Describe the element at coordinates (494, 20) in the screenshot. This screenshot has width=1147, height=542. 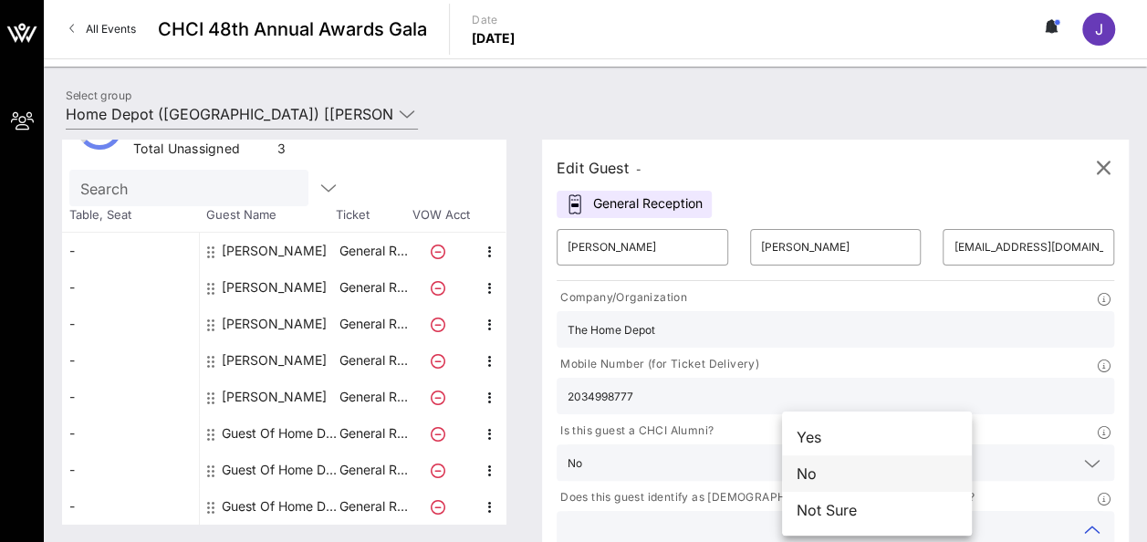
I see `p: Date` at that location.